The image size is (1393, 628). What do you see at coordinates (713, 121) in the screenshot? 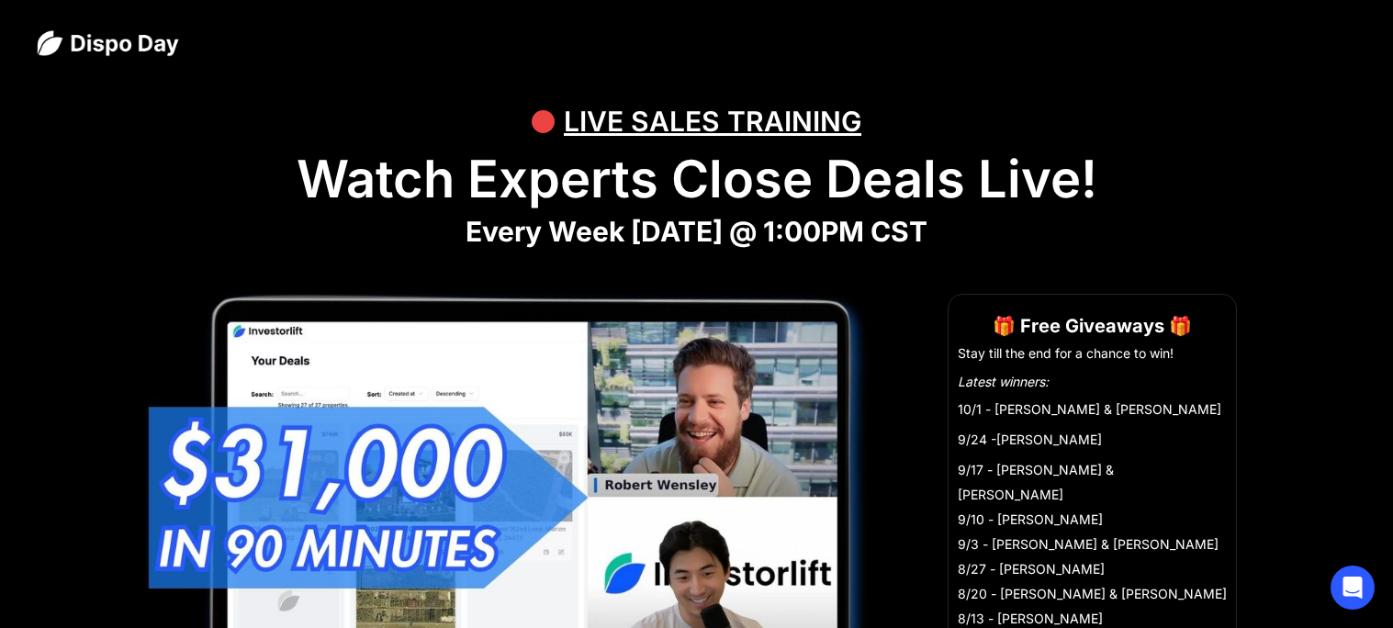
I see `div: LIVE SALES TRAINING` at bounding box center [713, 121].